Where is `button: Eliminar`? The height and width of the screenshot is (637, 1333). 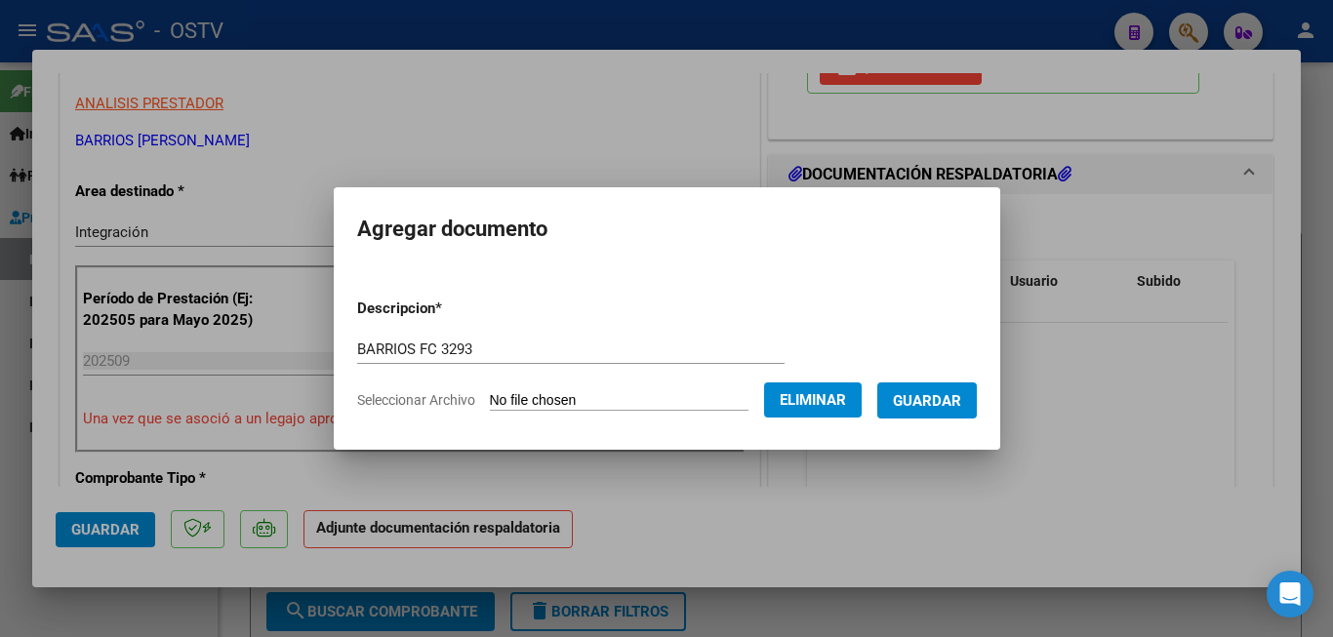
button: Eliminar is located at coordinates (813, 400).